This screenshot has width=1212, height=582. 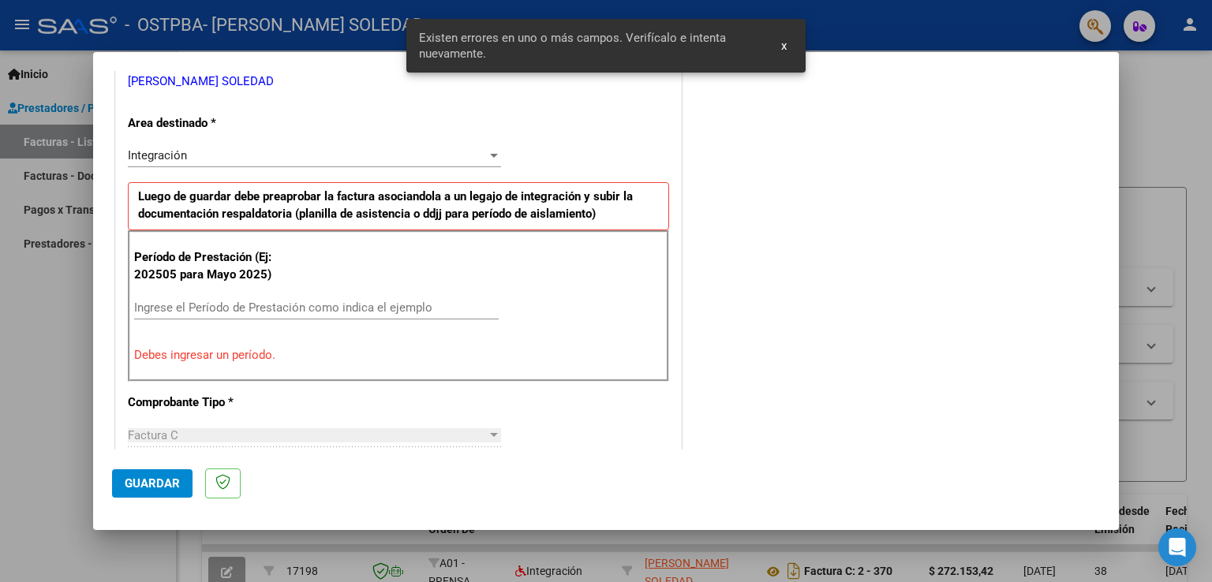 What do you see at coordinates (591, 46) in the screenshot?
I see `span: Existen errores en uno o más campos. Verifícalo e intenta nuevamente.` at bounding box center [591, 46].